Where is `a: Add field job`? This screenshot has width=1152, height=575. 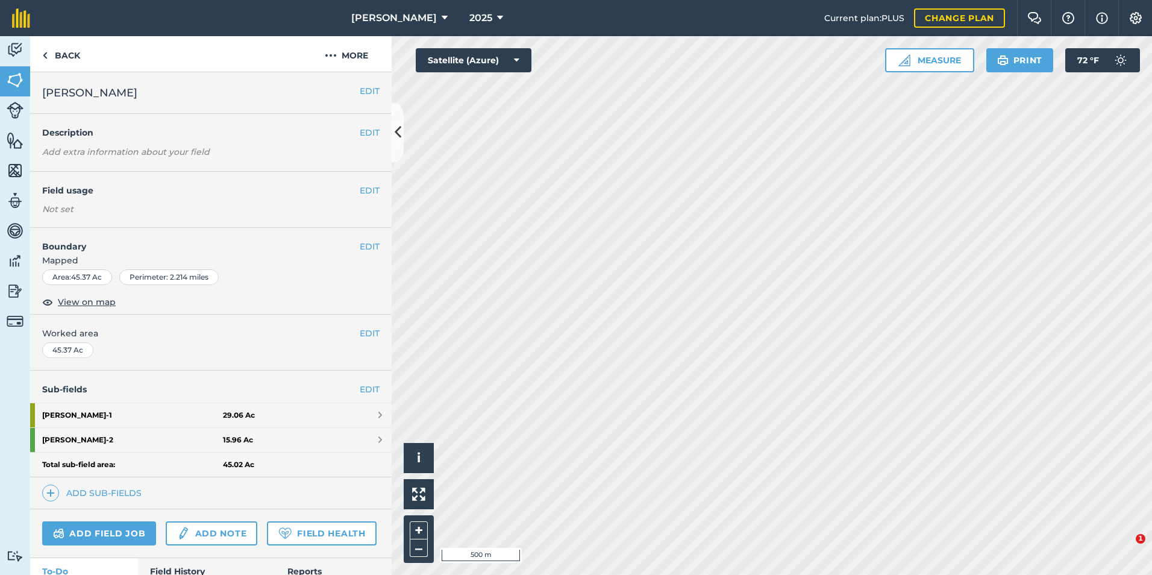
a: Add field job is located at coordinates (99, 533).